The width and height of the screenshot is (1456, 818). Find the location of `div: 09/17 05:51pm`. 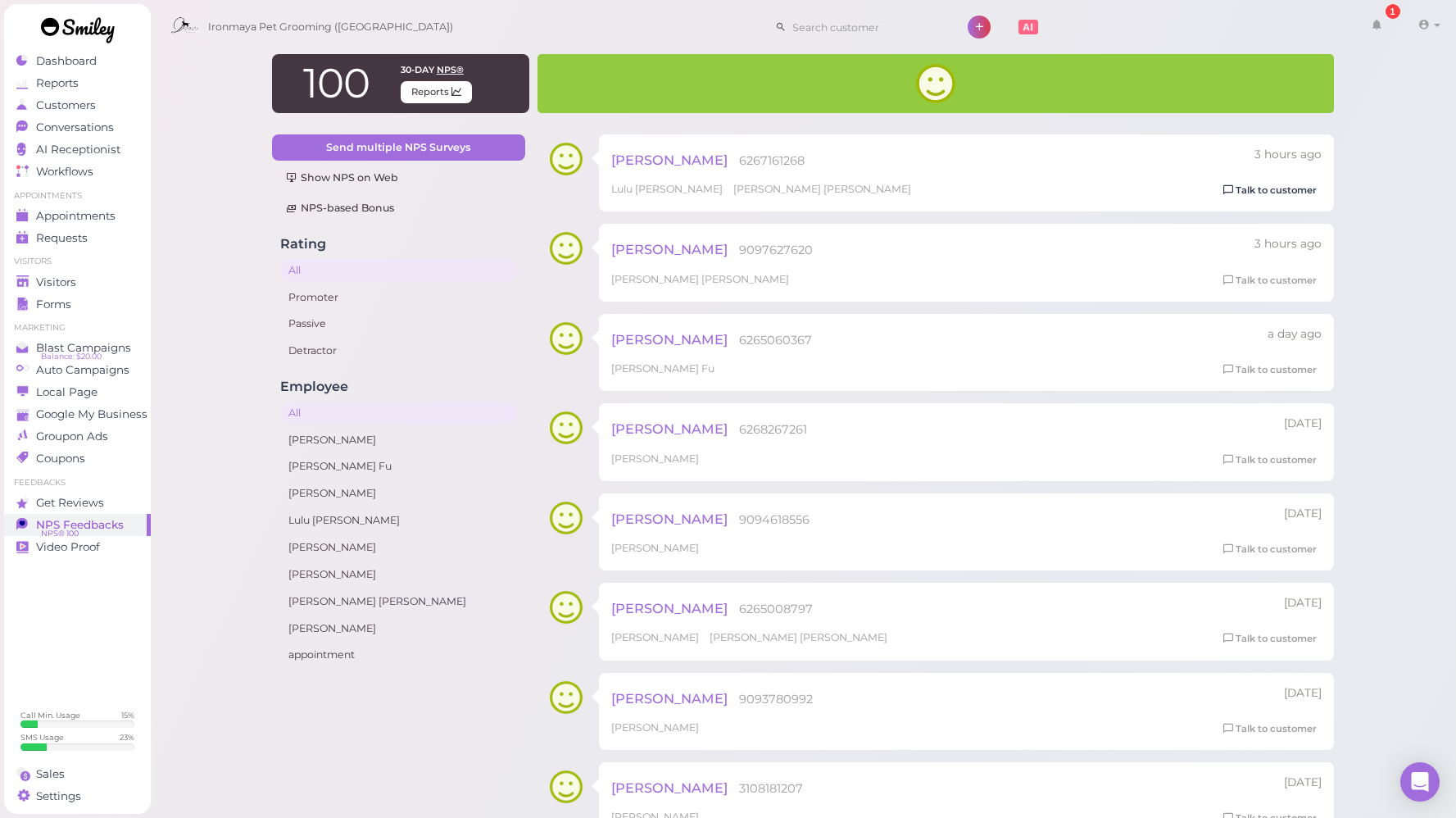

div: 09/17 05:51pm is located at coordinates (1303, 424).